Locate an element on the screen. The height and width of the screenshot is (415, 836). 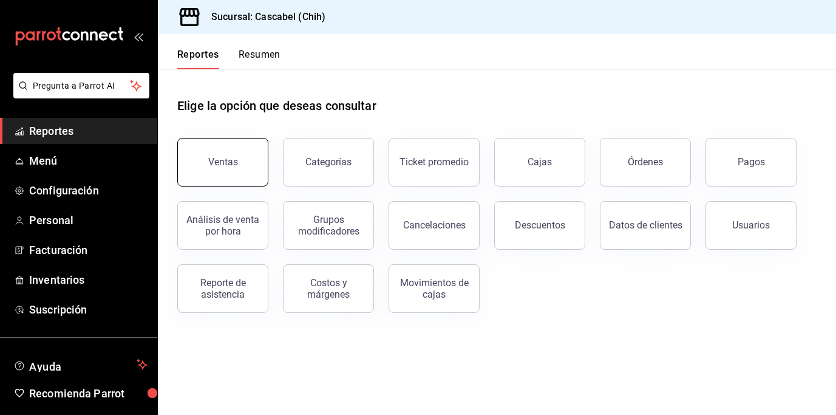
div: Movimientos de cajas is located at coordinates (434, 288).